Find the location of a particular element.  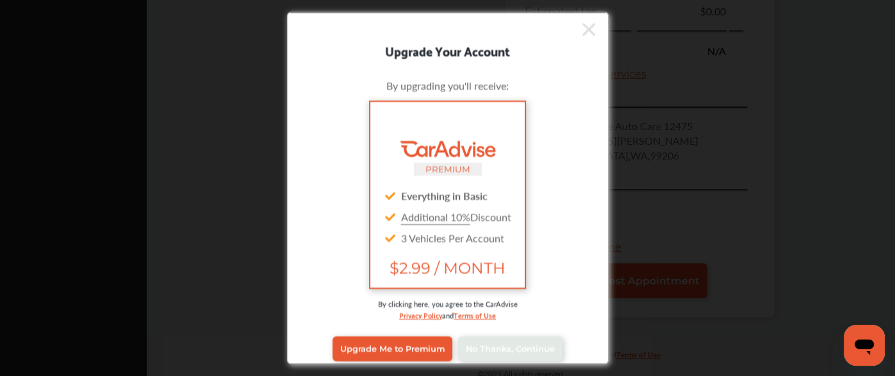

span: Upgrade Me to Premium is located at coordinates (392, 349).